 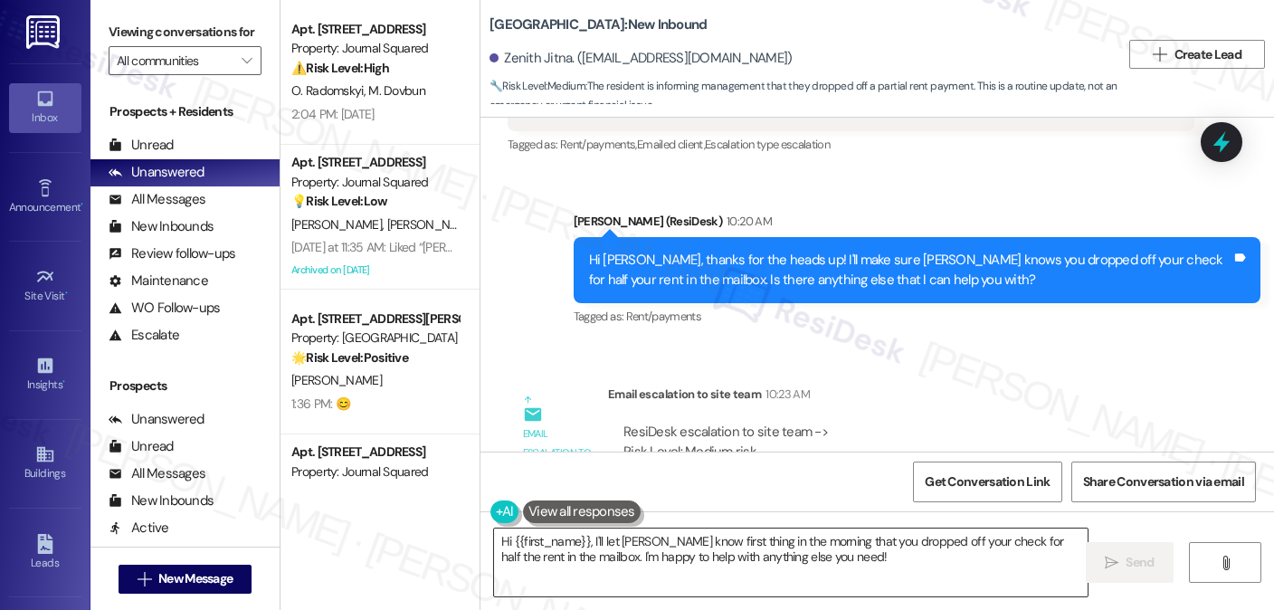 I want to click on span: Rent/payments, so click(x=664, y=316).